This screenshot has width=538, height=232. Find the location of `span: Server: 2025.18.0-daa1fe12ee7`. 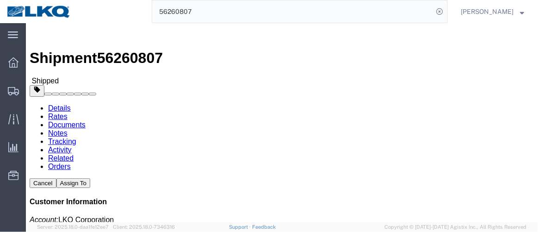

span: Server: 2025.18.0-daa1fe12ee7 is located at coordinates (73, 227).